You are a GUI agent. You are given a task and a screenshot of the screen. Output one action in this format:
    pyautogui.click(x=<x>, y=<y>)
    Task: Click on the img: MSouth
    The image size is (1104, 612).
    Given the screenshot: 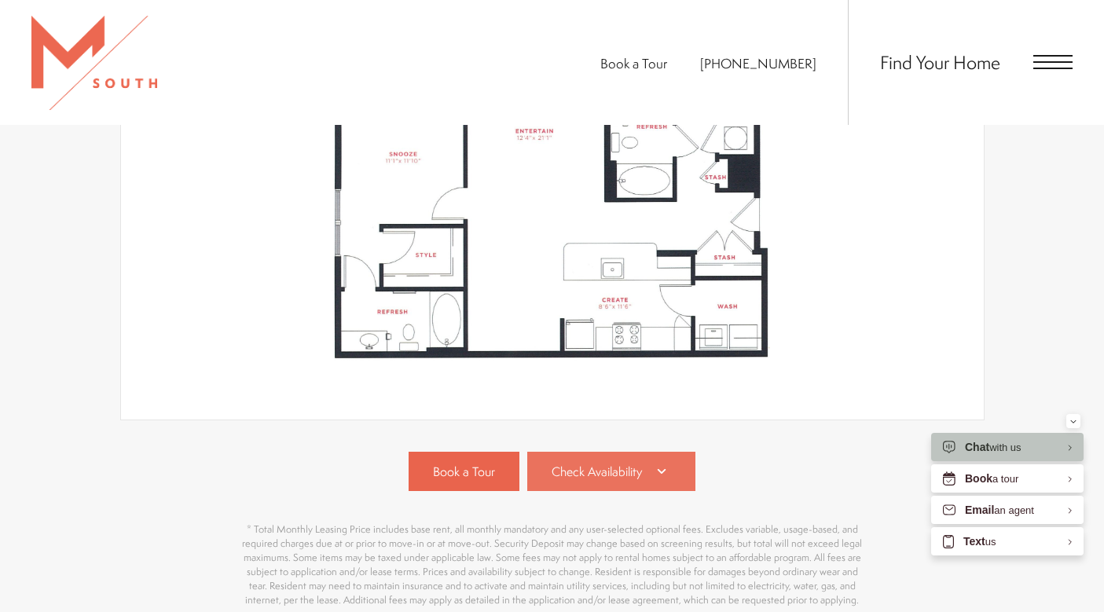 What is the action you would take?
    pyautogui.click(x=94, y=63)
    